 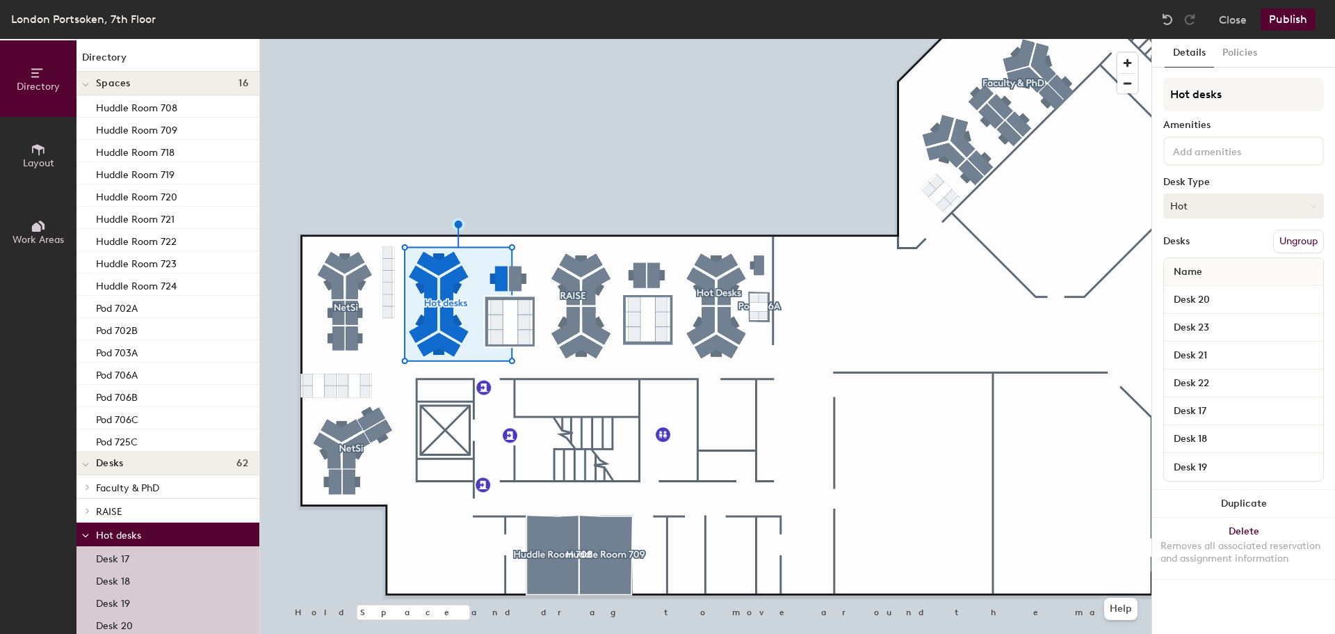 I want to click on img: Redo, so click(x=1190, y=19).